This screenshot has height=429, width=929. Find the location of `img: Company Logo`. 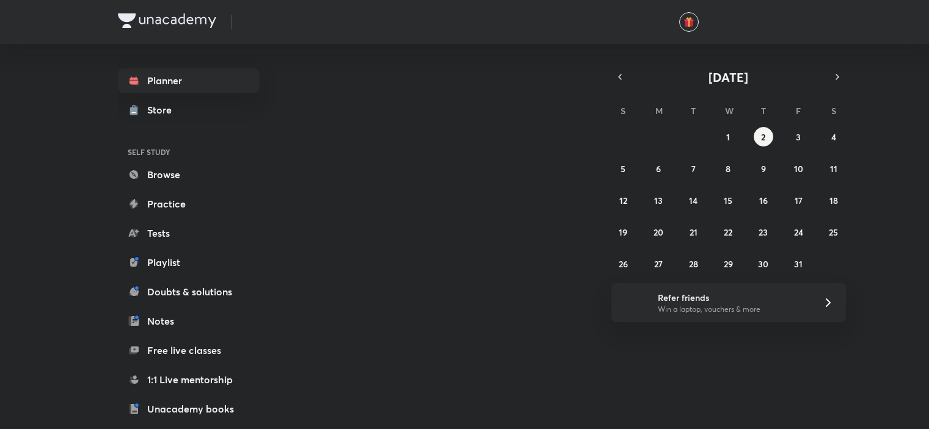

img: Company Logo is located at coordinates (167, 21).